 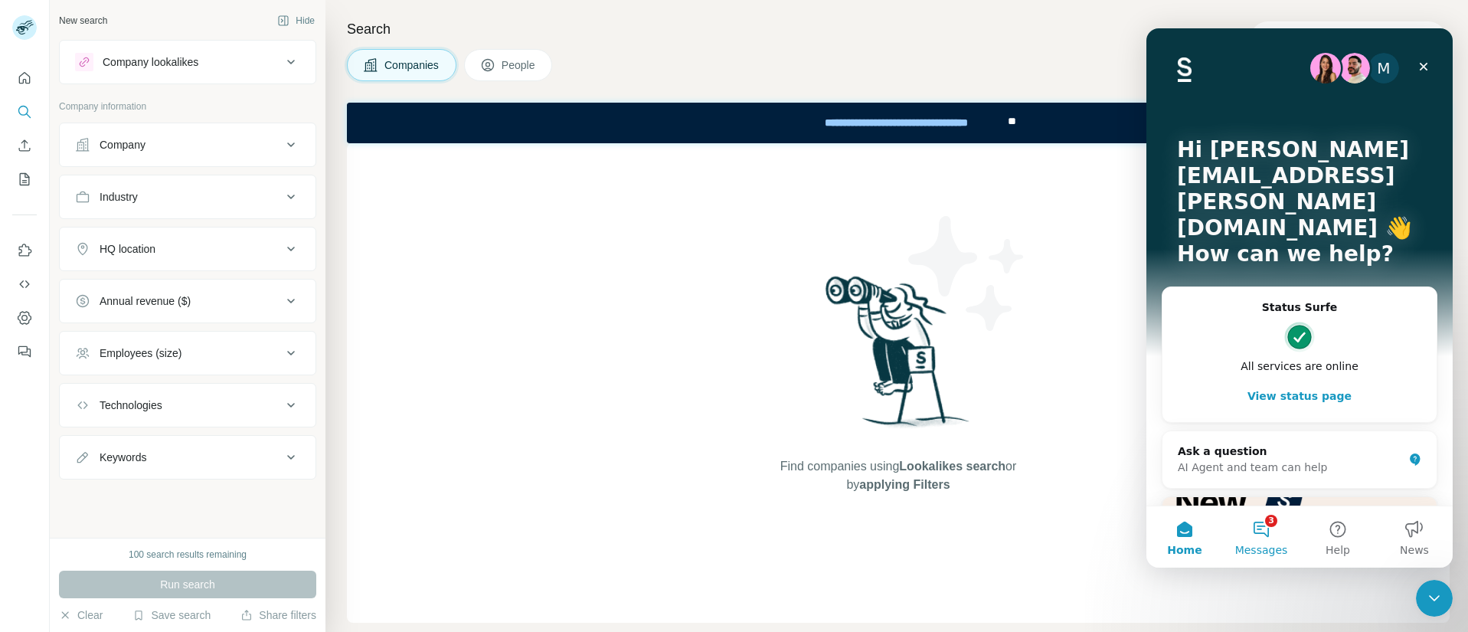 What do you see at coordinates (952, 466) in the screenshot?
I see `span: Lookalikes search` at bounding box center [952, 466].